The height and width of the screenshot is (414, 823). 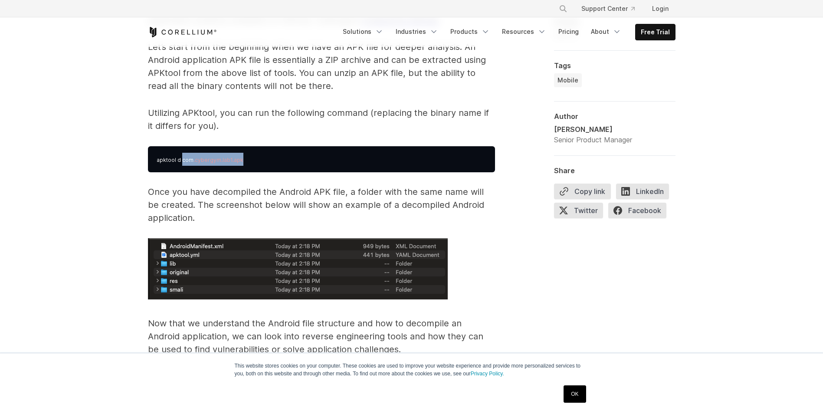 I want to click on p: Let’s start from the beginning when we have an APK file for deeper analysis. An Android applicati..., so click(x=321, y=66).